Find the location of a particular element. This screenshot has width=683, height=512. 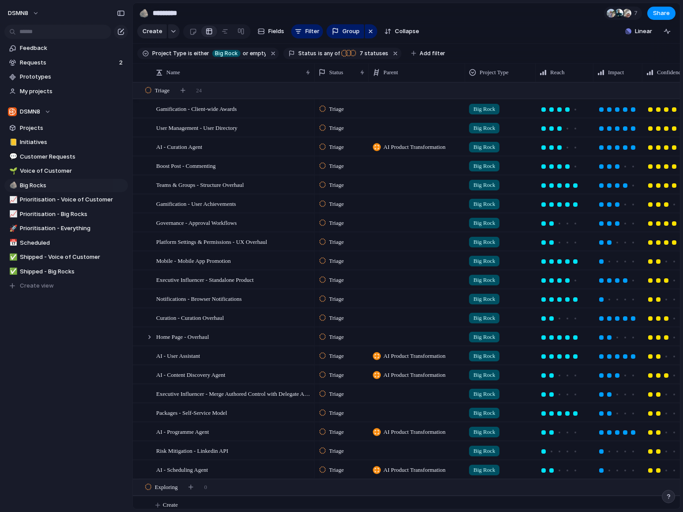

span: Home Page - Overhaul is located at coordinates (183, 336).